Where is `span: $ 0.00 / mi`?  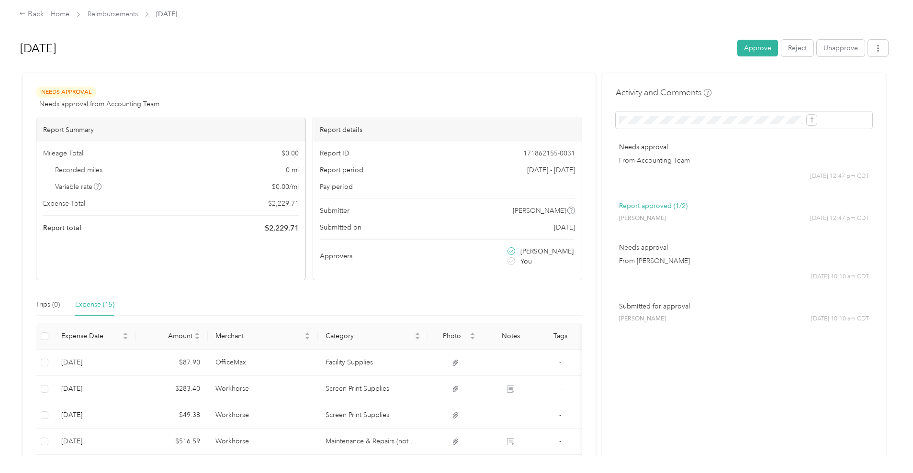 span: $ 0.00 / mi is located at coordinates (285, 187).